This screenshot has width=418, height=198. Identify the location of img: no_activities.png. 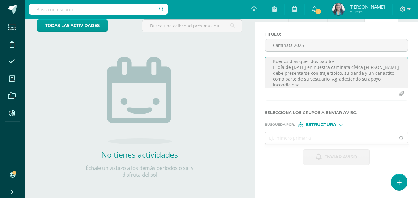
(140, 101).